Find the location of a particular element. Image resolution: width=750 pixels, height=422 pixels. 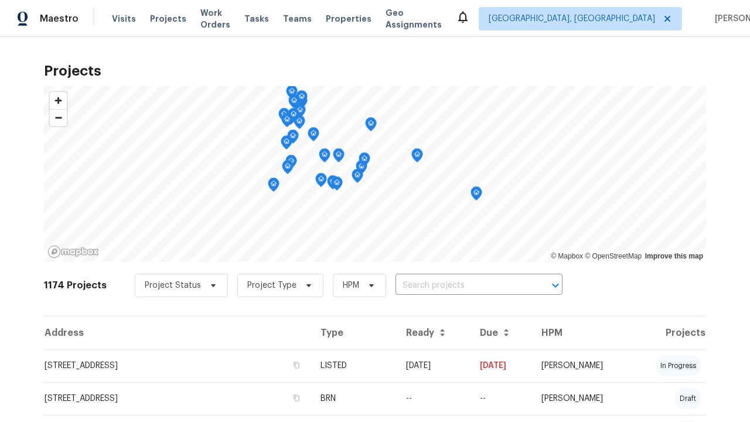

button: Zoom in is located at coordinates (58, 100).